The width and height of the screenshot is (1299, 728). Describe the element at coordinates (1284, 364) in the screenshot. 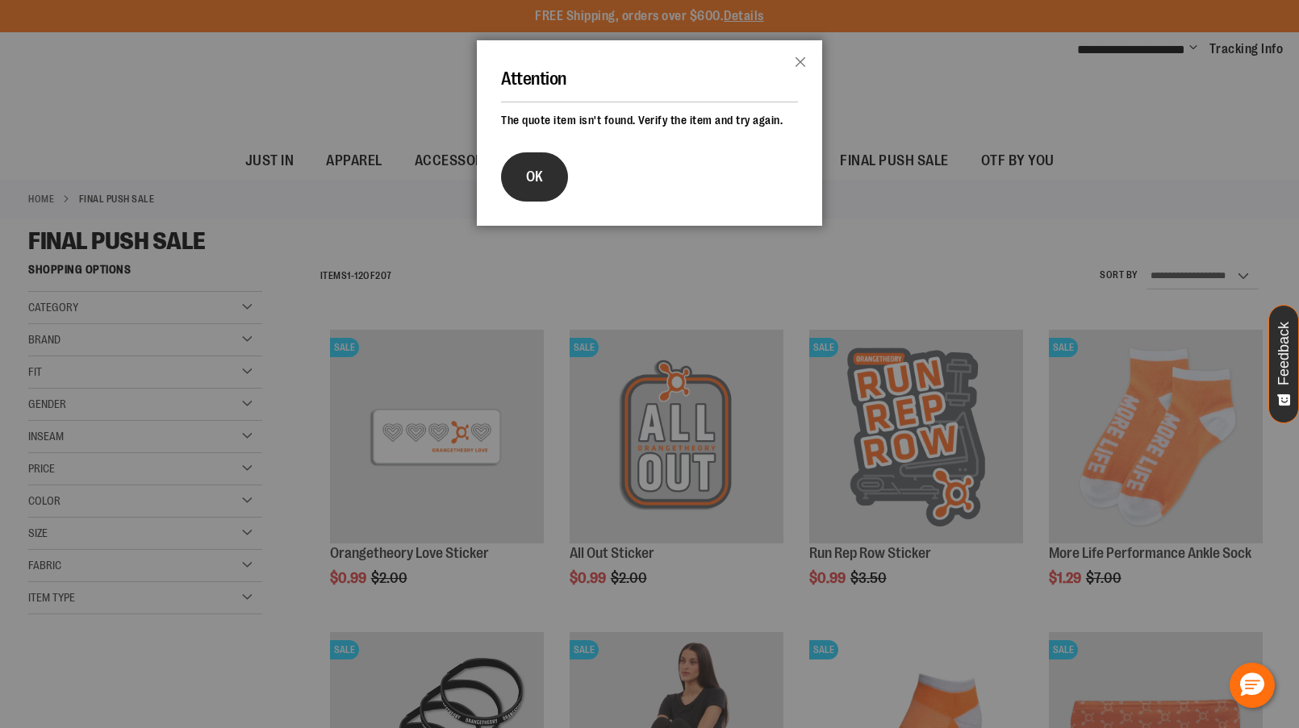

I see `button: Feedback - Show survey` at that location.